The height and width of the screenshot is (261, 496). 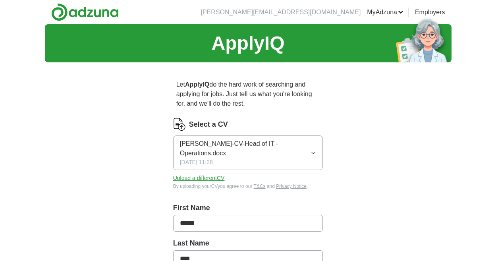 I want to click on img: CV Icon, so click(x=180, y=124).